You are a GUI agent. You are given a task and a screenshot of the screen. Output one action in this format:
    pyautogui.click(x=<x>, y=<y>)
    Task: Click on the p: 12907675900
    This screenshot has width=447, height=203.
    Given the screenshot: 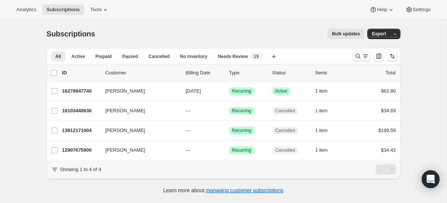 What is the action you would take?
    pyautogui.click(x=81, y=150)
    